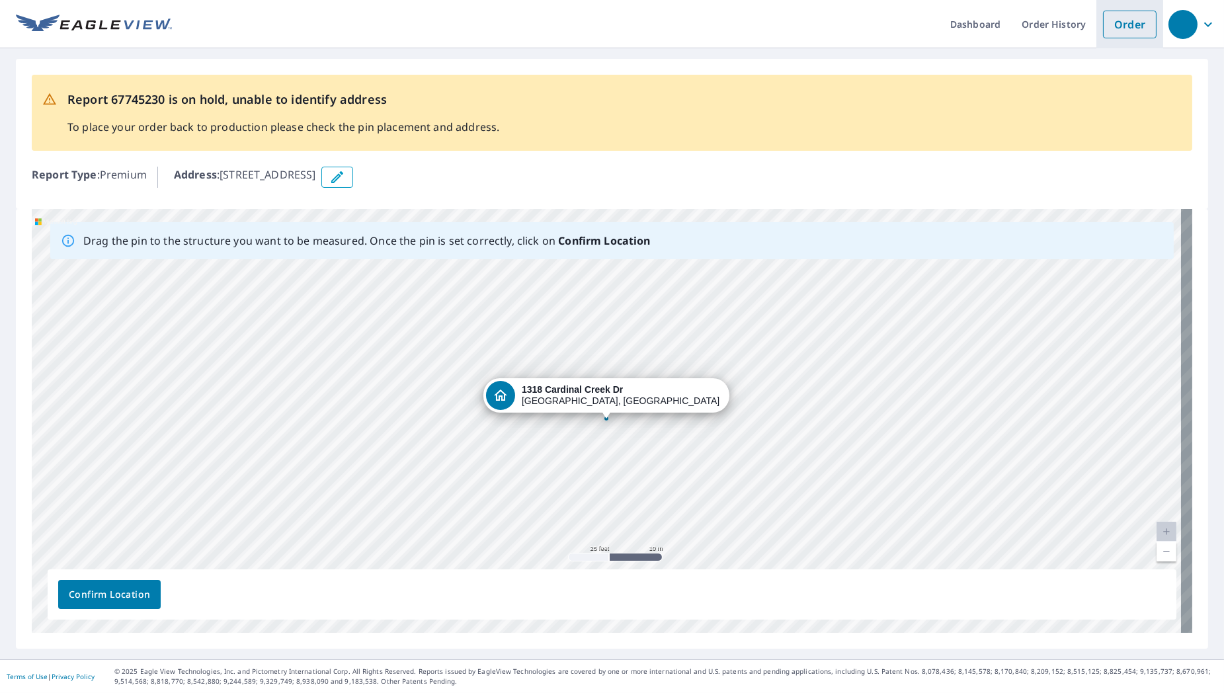  I want to click on p: © 2025 Eagle View Technologies, Inc. and Pictometry International Corp. All Rights Reserved. Repo..., so click(666, 676).